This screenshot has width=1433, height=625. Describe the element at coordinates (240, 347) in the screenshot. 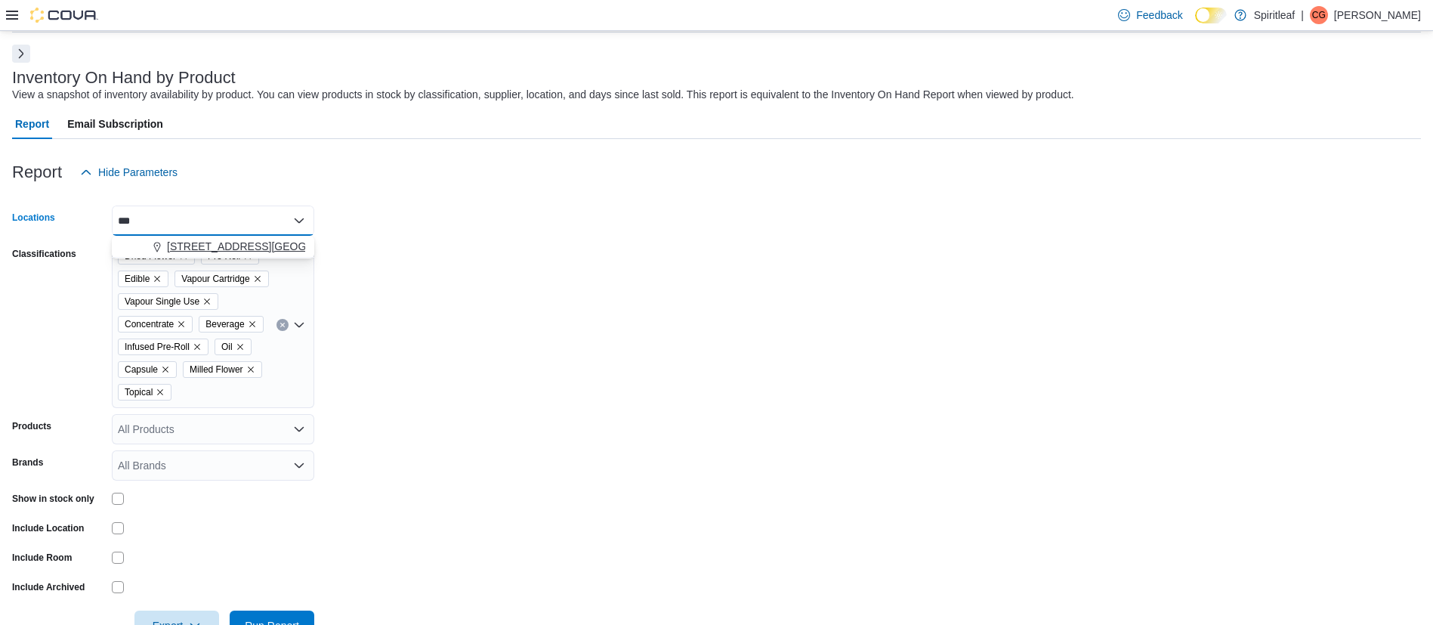

I see `button: Remove Oil from selection in this group` at that location.